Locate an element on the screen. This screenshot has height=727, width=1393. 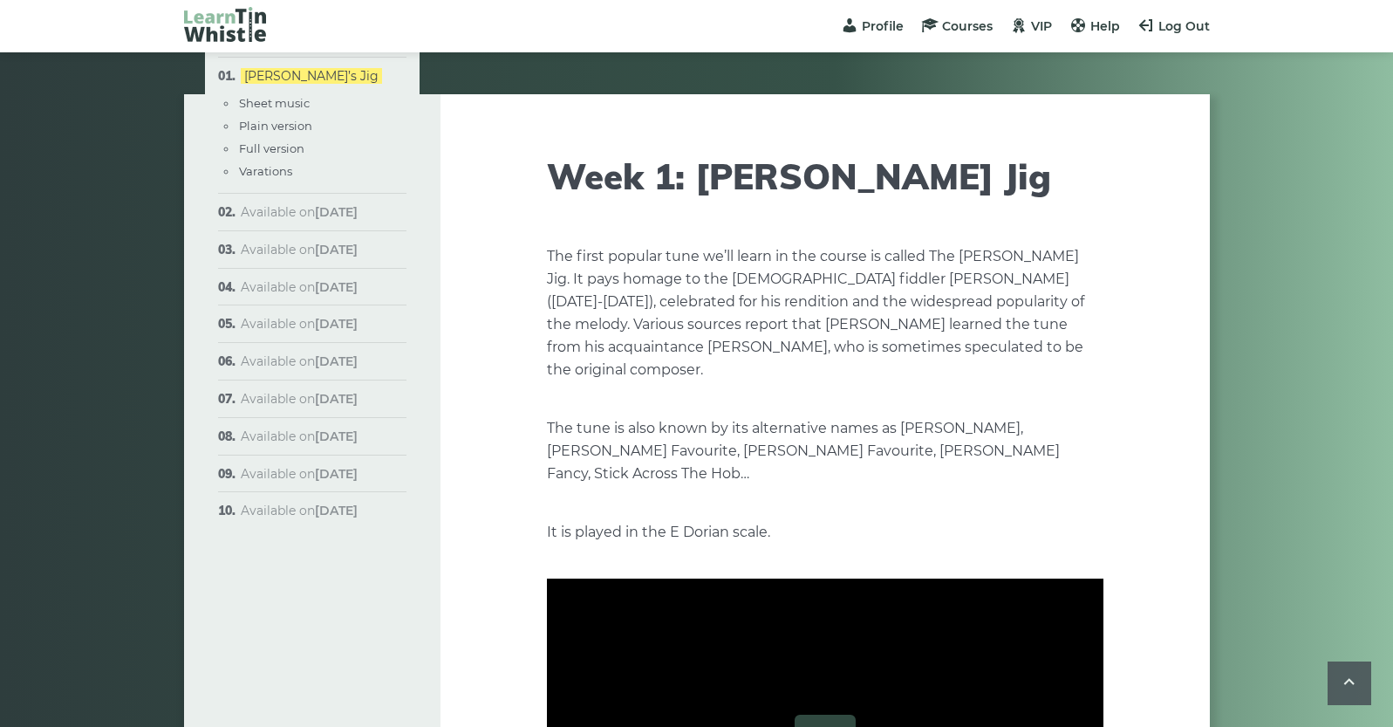
a: Sheet music is located at coordinates (274, 103).